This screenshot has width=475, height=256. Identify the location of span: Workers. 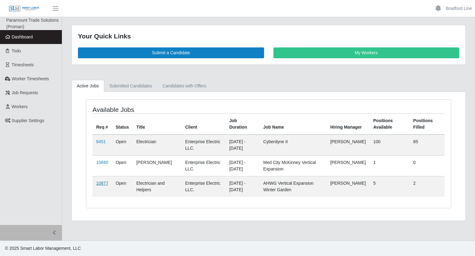
(20, 106).